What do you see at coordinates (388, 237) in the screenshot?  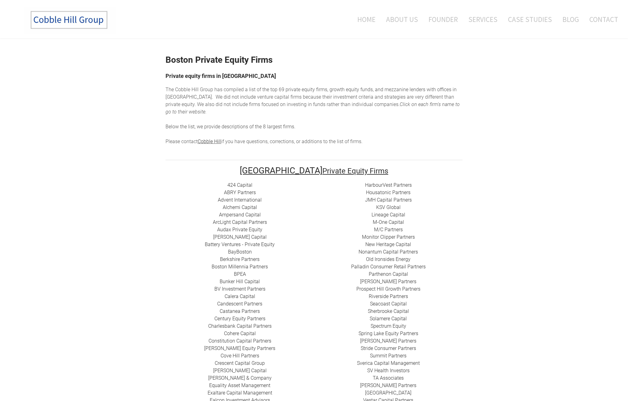 I see `a: ​Monitor Clipper Partners` at bounding box center [388, 237].